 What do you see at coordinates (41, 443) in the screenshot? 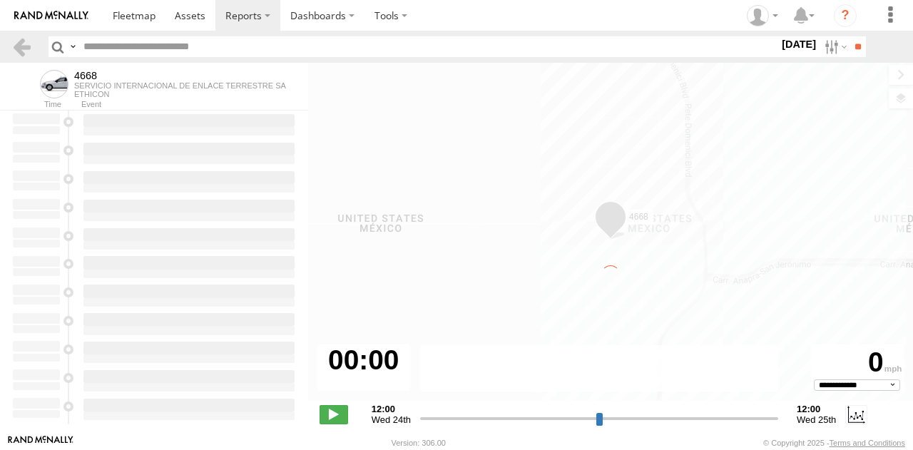
I see `a: Visit our Website` at bounding box center [41, 443].